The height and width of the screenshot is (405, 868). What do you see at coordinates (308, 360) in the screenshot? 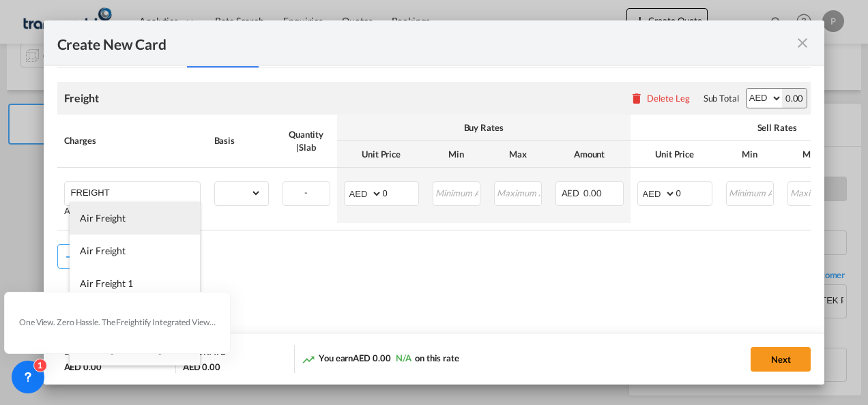
I see `md-icon: icon-trending-up` at bounding box center [308, 360].